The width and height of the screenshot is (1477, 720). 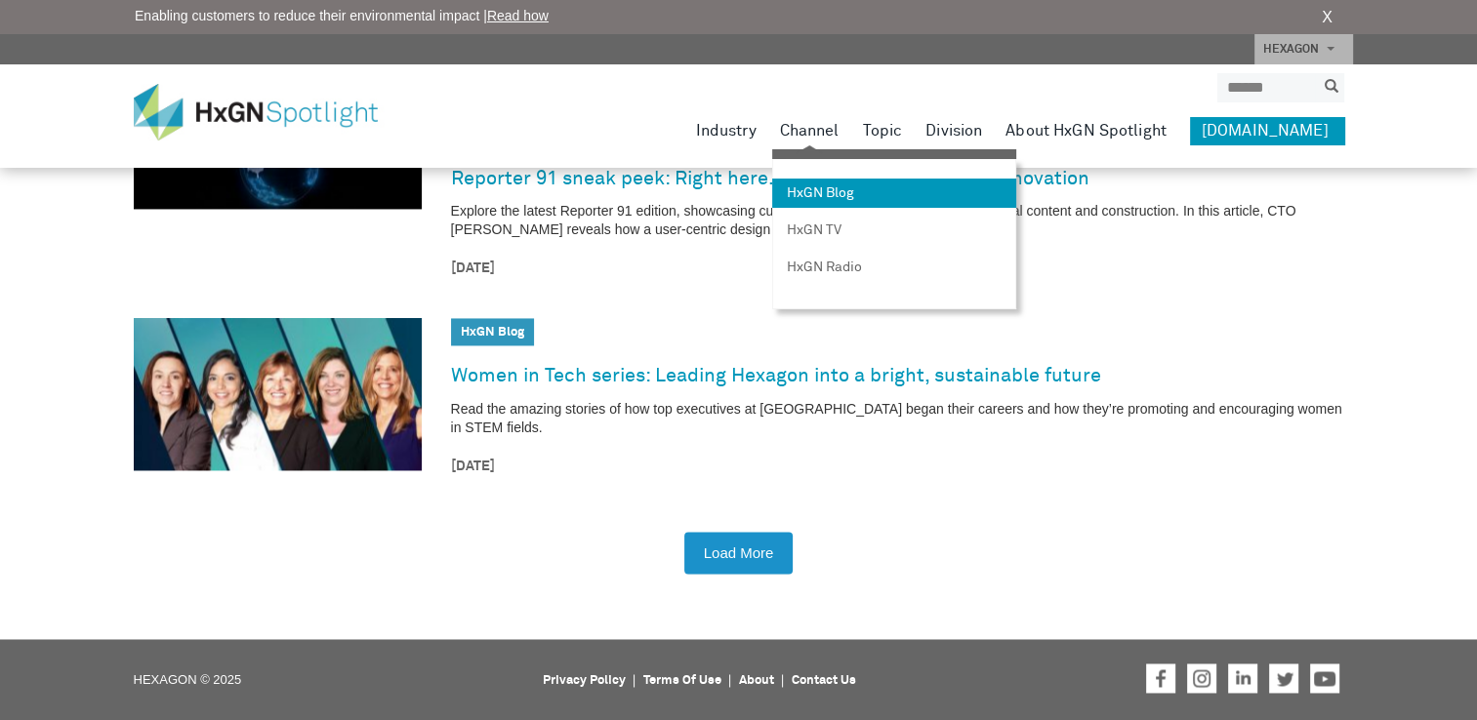 I want to click on a: Division, so click(x=954, y=131).